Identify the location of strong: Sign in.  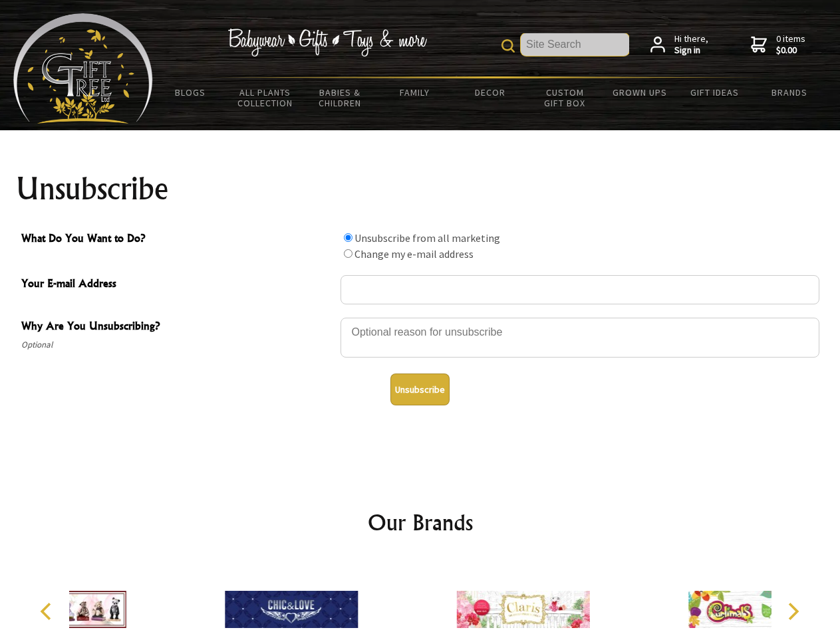
(691, 51).